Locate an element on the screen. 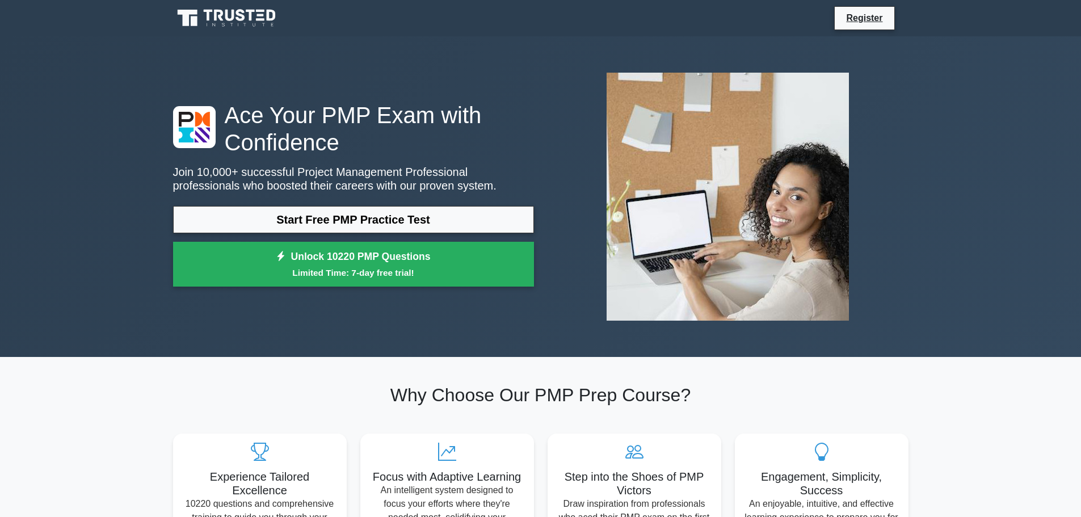 This screenshot has height=517, width=1081. a: Unlock 10220 PMP QuestionsLimited Time: 7-day free trial! is located at coordinates (354, 264).